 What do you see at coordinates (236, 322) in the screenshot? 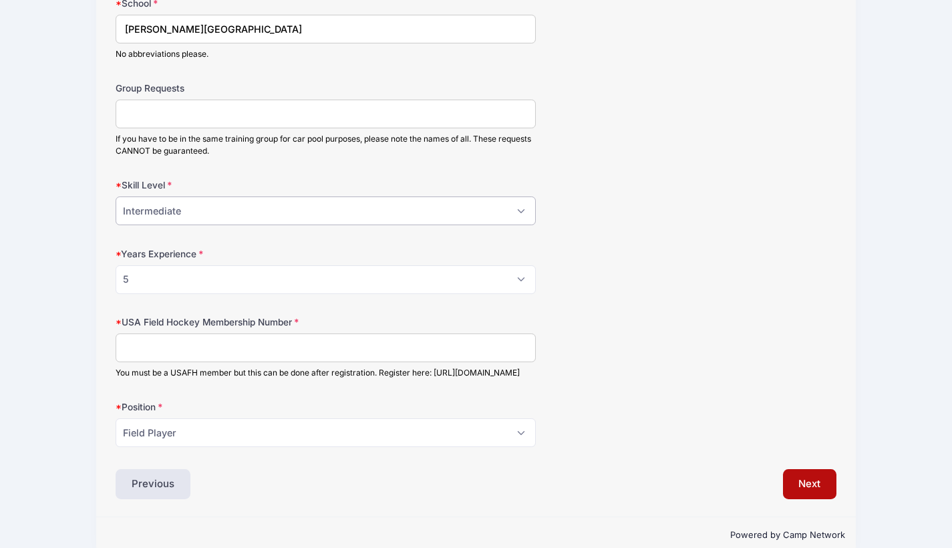
I see `label: USA Field Hockey Membership Number` at bounding box center [236, 322].